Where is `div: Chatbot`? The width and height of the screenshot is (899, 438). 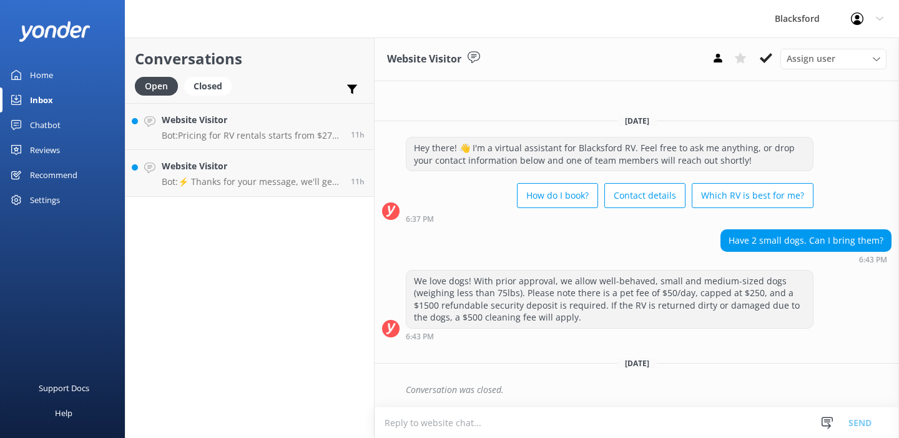 div: Chatbot is located at coordinates (45, 125).